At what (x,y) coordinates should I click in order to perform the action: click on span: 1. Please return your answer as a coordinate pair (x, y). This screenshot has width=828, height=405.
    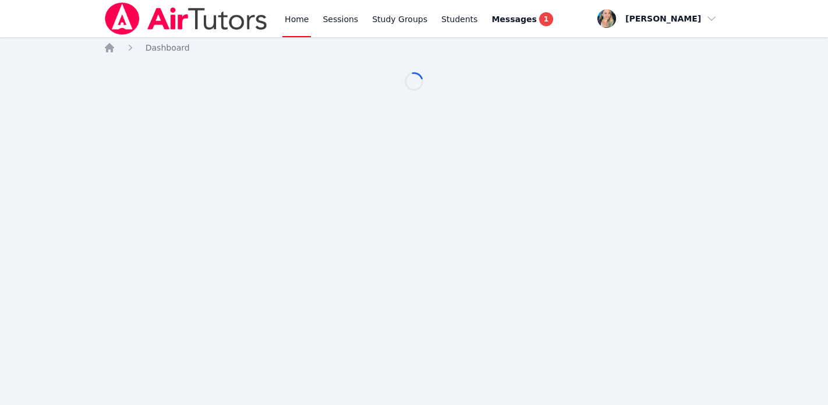
    Looking at the image, I should click on (546, 19).